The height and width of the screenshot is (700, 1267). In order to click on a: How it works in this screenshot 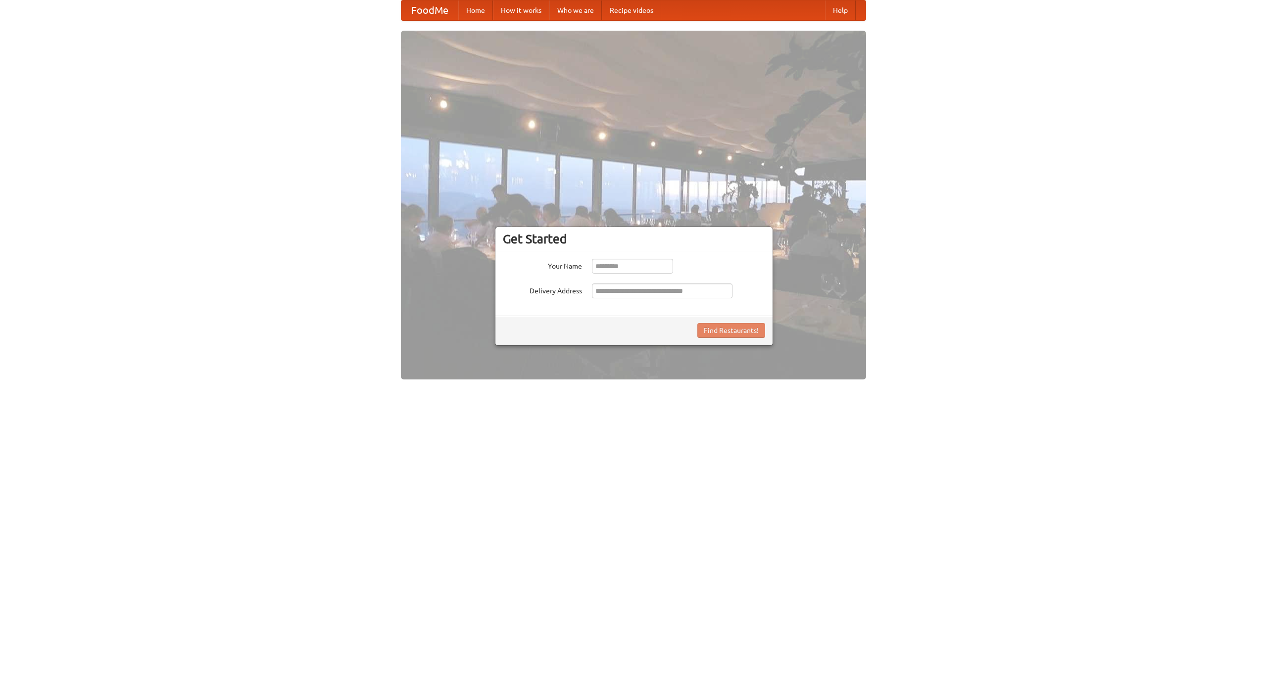, I will do `click(521, 10)`.